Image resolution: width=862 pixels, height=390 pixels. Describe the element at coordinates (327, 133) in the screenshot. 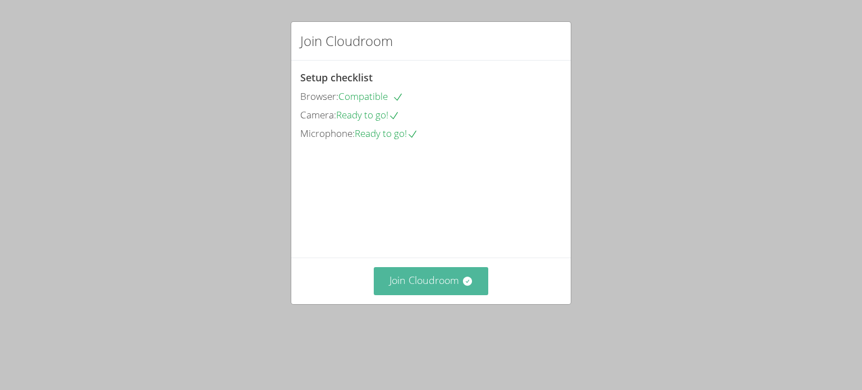

I see `span: Microphone:` at that location.